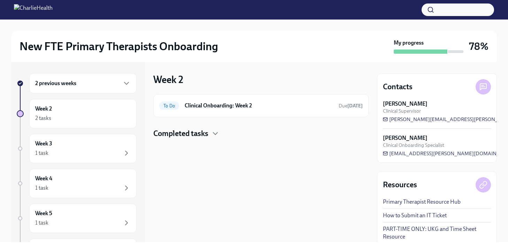  Describe the element at coordinates (83, 83) in the screenshot. I see `div: 2 previous weeks` at that location.